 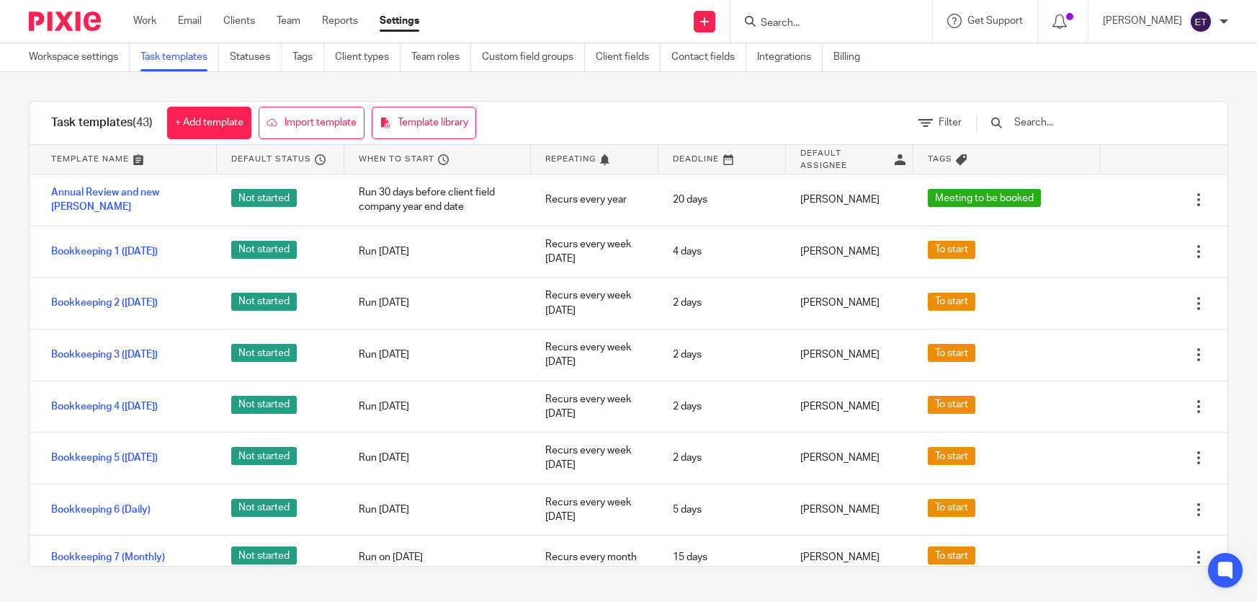 What do you see at coordinates (79, 57) in the screenshot?
I see `a: Workspace settings` at bounding box center [79, 57].